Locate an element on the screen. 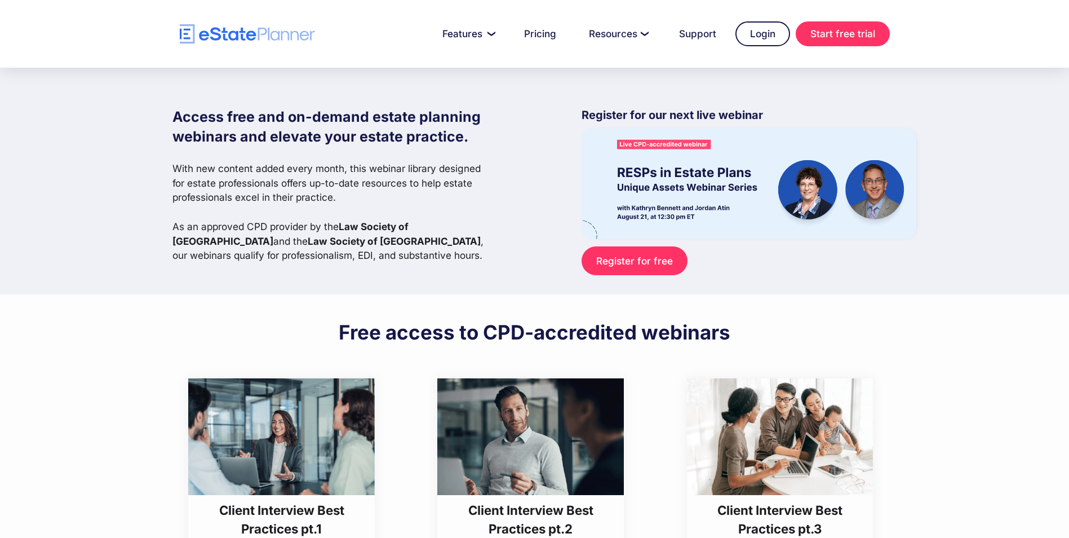  a: Features is located at coordinates (467, 34).